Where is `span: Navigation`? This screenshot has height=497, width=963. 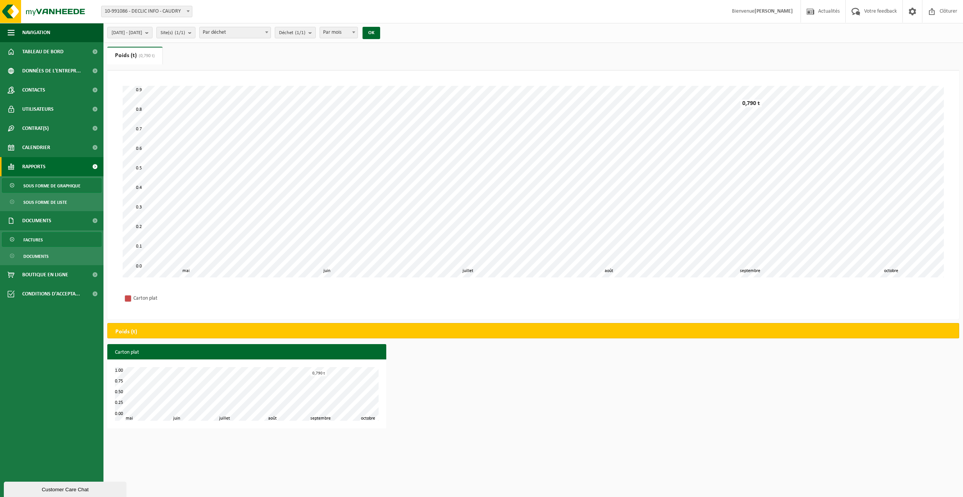 span: Navigation is located at coordinates (36, 33).